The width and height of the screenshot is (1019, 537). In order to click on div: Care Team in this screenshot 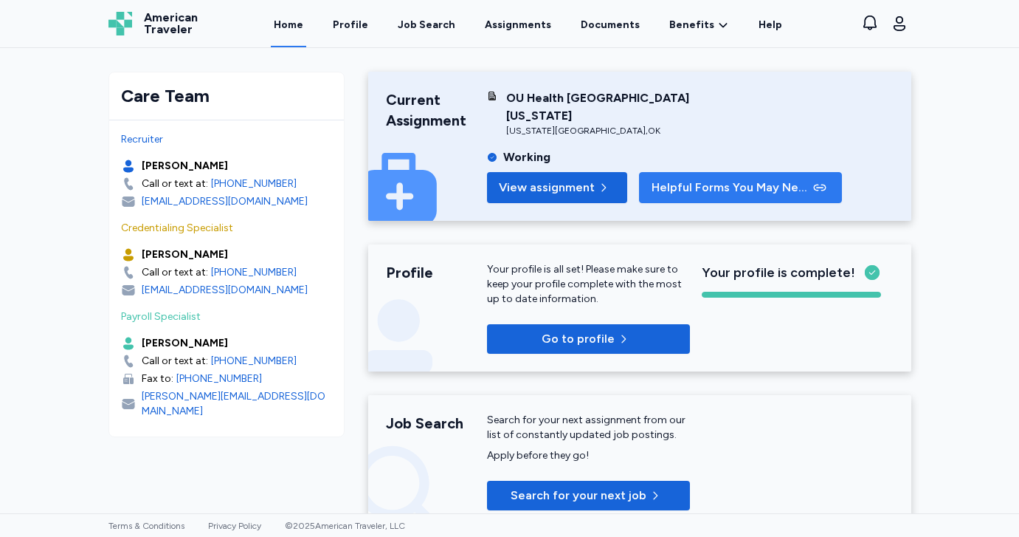, I will do `click(227, 96)`.